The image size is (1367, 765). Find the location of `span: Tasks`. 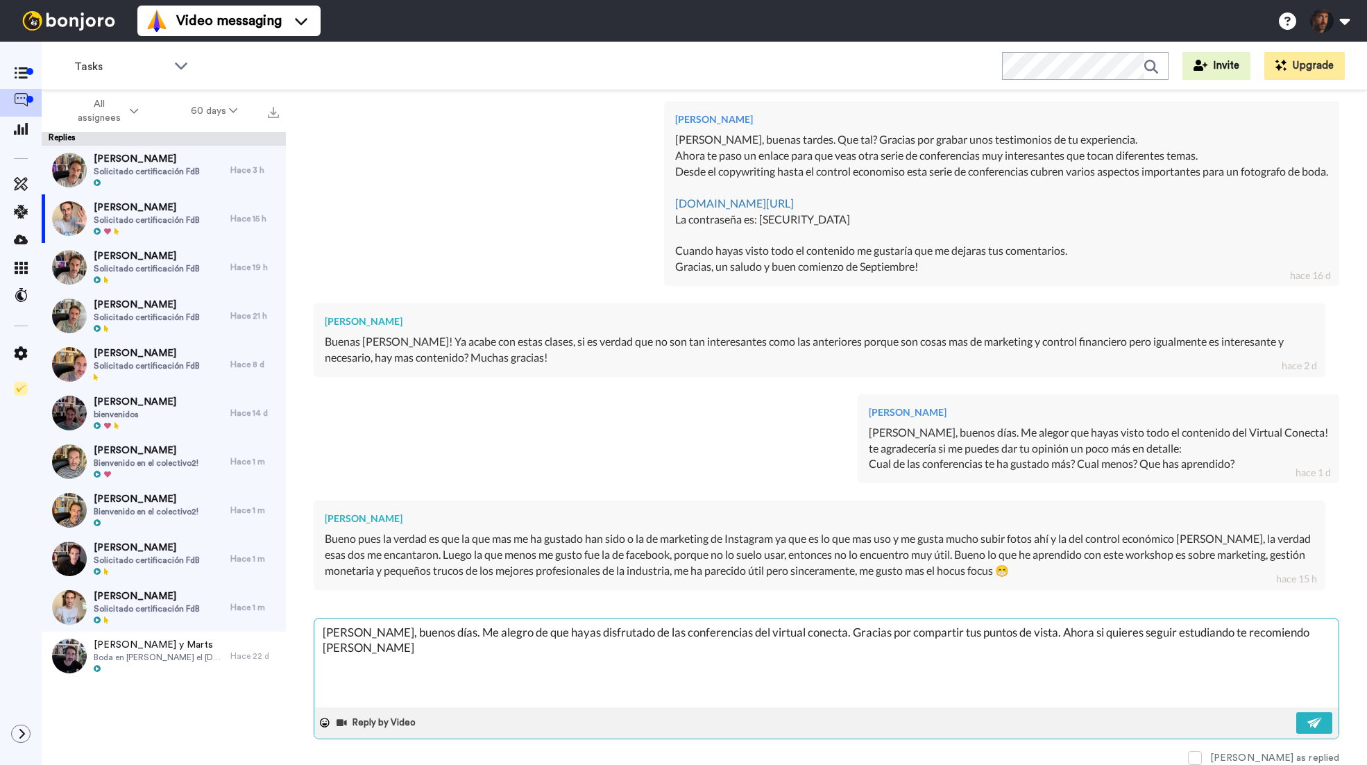

span: Tasks is located at coordinates (121, 67).